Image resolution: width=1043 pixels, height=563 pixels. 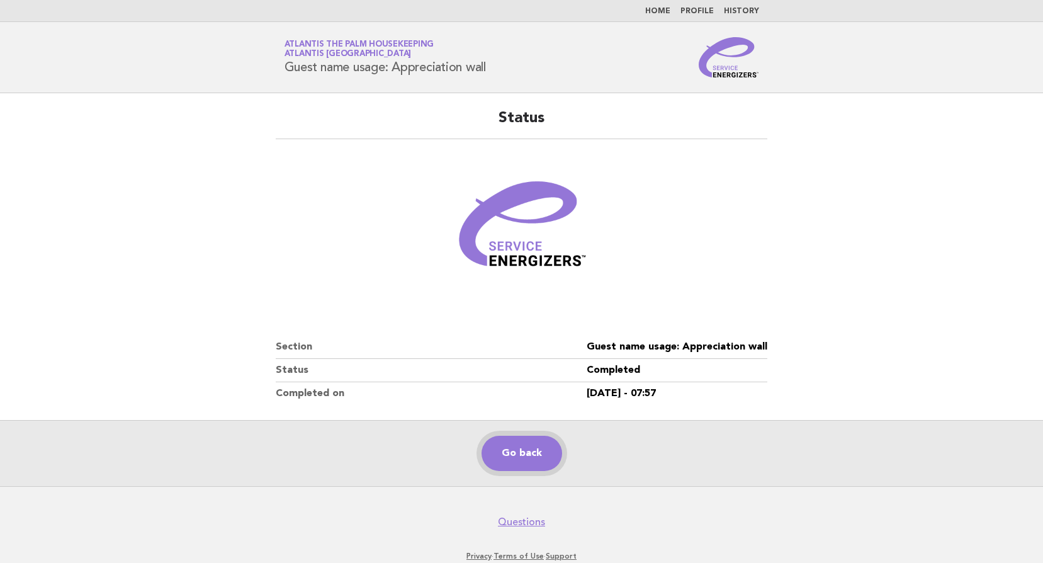 What do you see at coordinates (729, 57) in the screenshot?
I see `img: Service Energizers` at bounding box center [729, 57].